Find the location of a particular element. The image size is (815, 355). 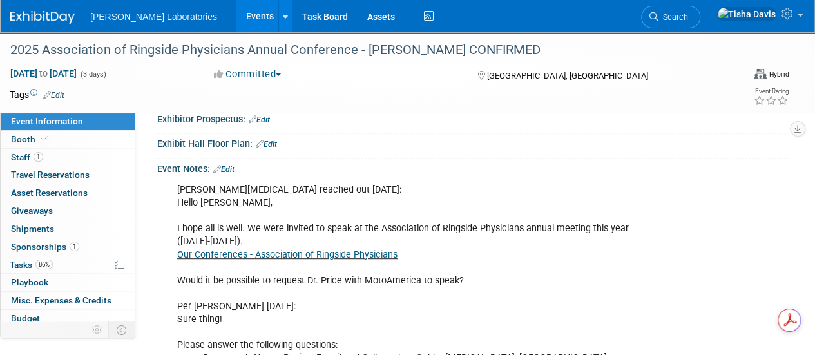

a: Sponsorships1 is located at coordinates (68, 247).